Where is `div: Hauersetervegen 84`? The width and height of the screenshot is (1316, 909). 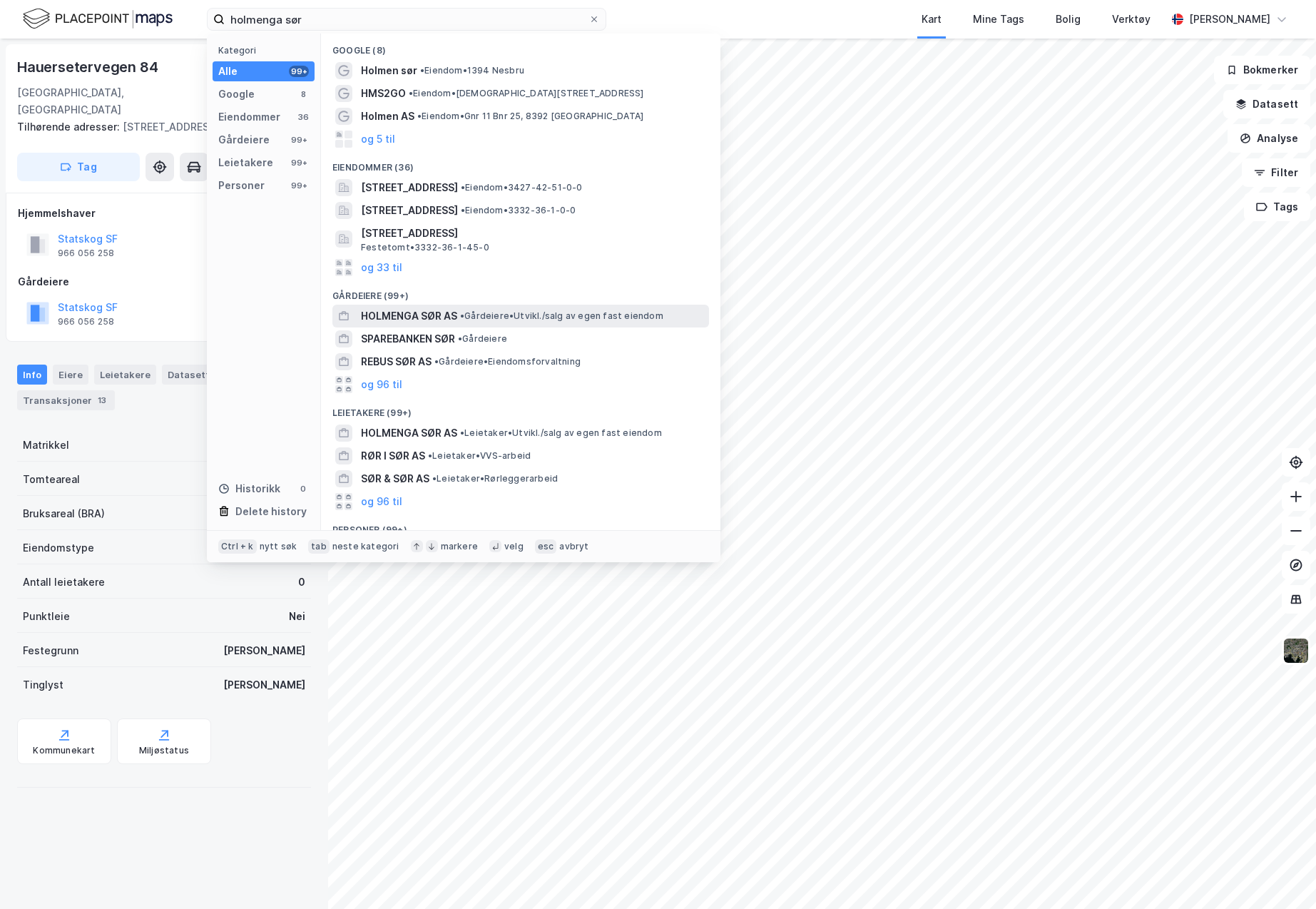
div: Hauersetervegen 84 is located at coordinates (89, 67).